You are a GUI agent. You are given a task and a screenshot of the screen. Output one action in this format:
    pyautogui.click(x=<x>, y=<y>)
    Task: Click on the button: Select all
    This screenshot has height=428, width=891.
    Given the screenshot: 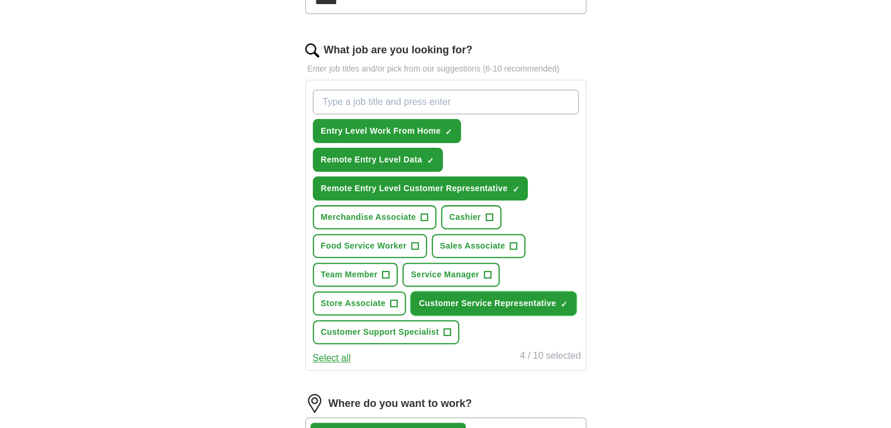 What is the action you would take?
    pyautogui.click(x=332, y=358)
    